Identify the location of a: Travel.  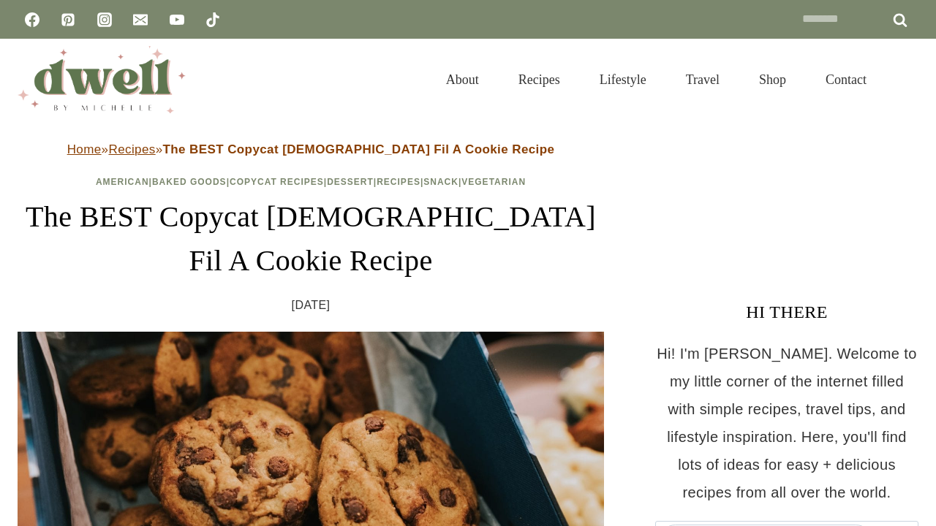
(702, 80).